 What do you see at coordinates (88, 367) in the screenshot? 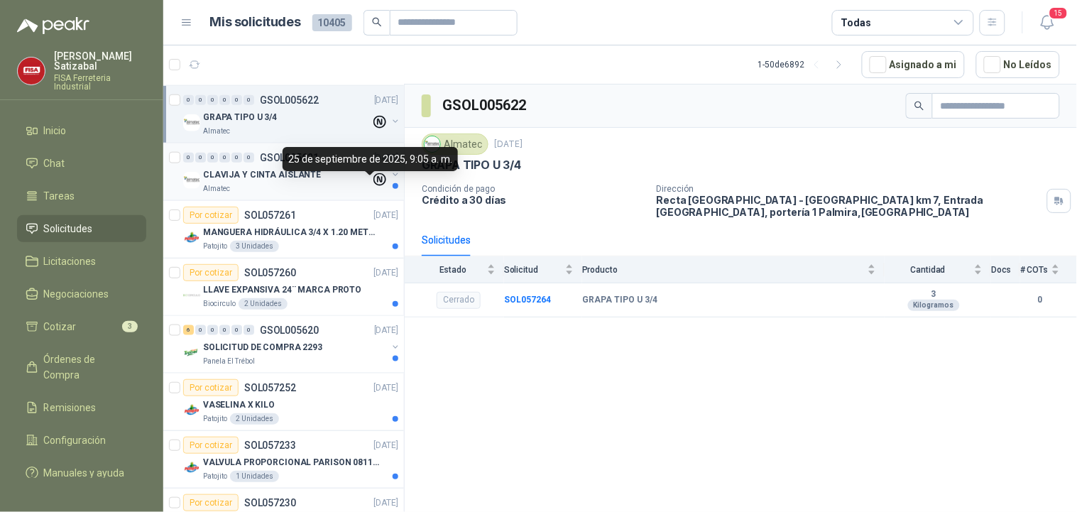
I see `span: Órdenes de Compra` at bounding box center [88, 367].